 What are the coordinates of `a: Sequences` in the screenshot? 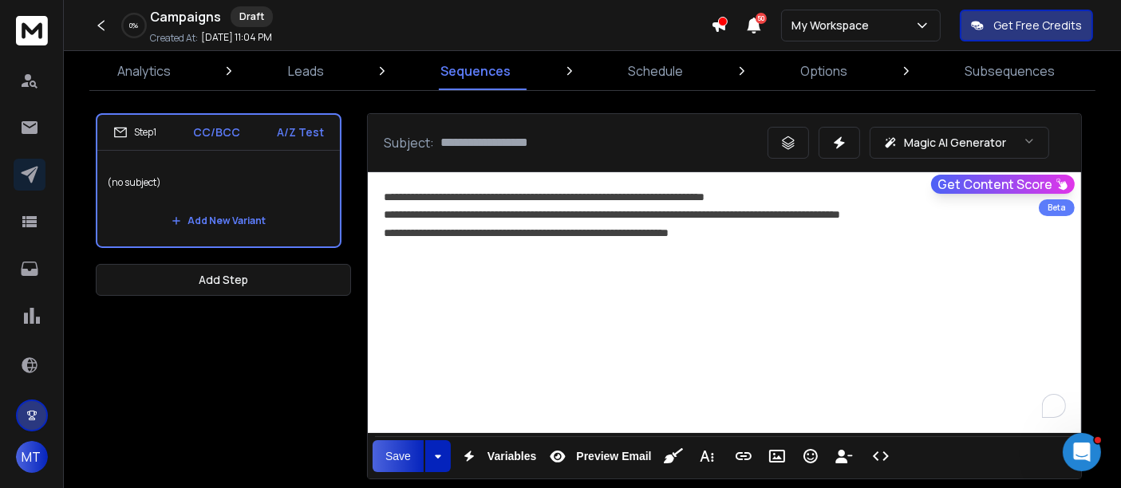 It's located at (476, 71).